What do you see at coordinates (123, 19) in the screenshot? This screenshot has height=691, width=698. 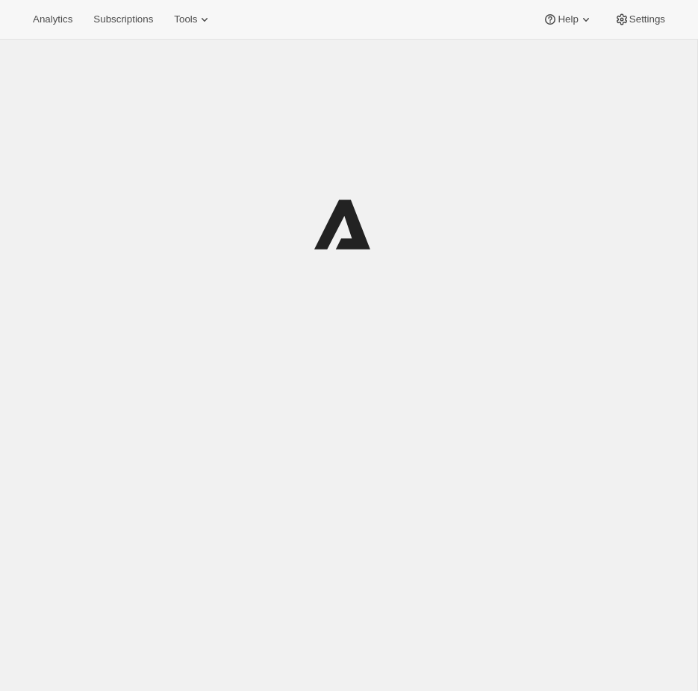 I see `button: Subscriptions` at bounding box center [123, 19].